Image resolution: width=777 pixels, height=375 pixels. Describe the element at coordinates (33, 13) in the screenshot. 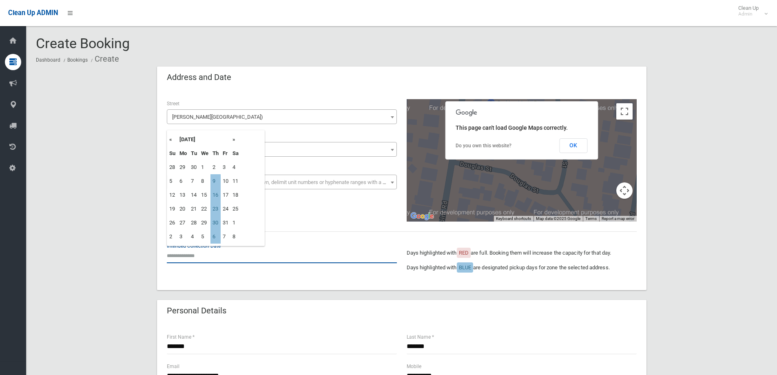

I see `span: Clean Up ADMIN` at that location.